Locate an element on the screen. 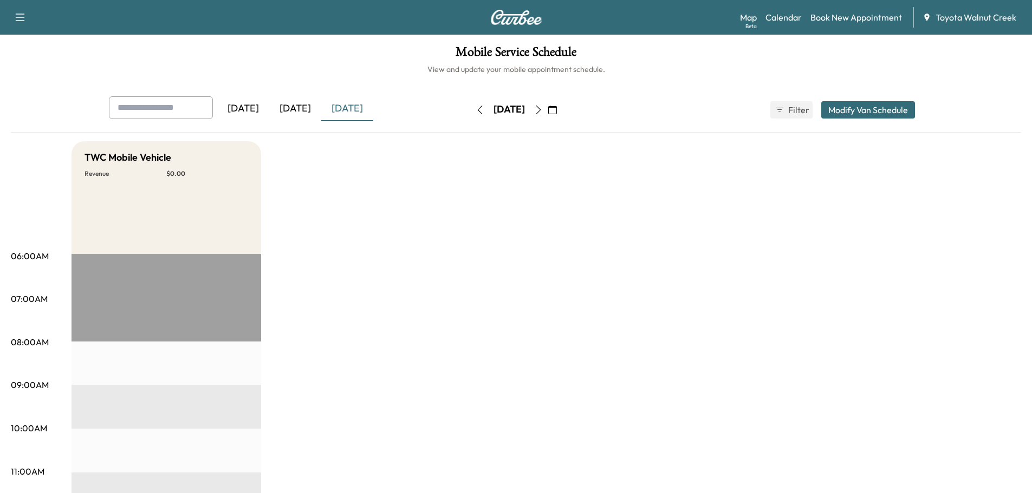  span: Toyota Walnut Creek is located at coordinates (976, 17).